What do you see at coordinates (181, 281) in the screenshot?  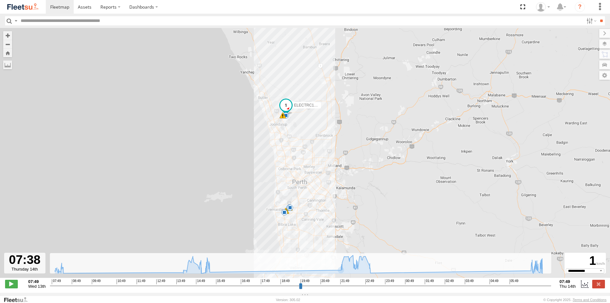 I see `span: 13:49` at bounding box center [181, 281].